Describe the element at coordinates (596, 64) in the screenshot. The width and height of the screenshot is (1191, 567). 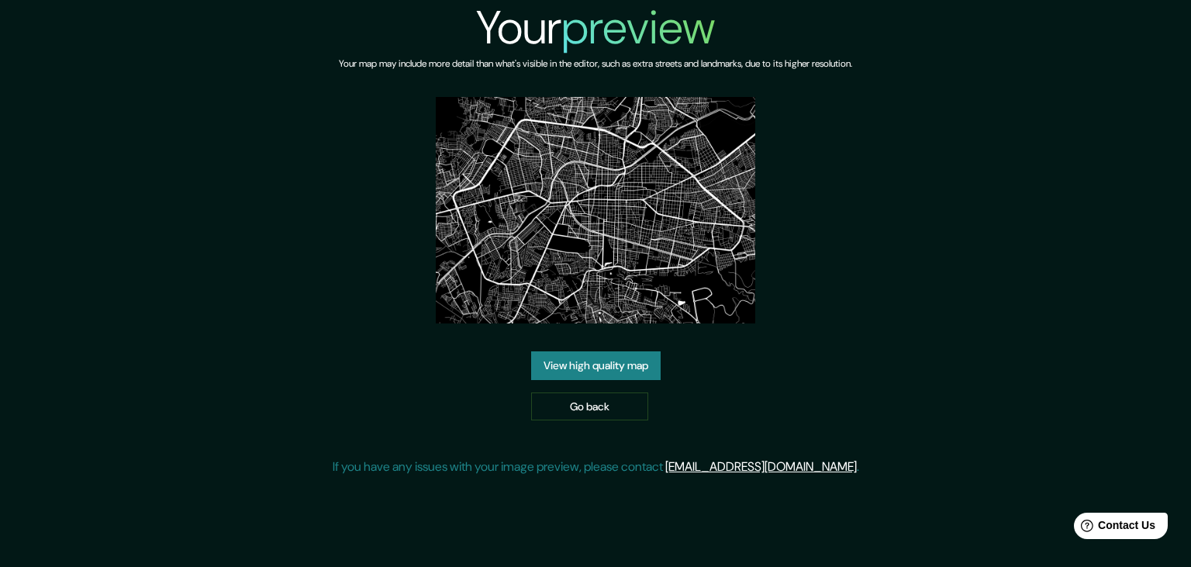
I see `h6: Your map may include more detail than what's visible in the editor, such as extra streets and lan...` at that location.